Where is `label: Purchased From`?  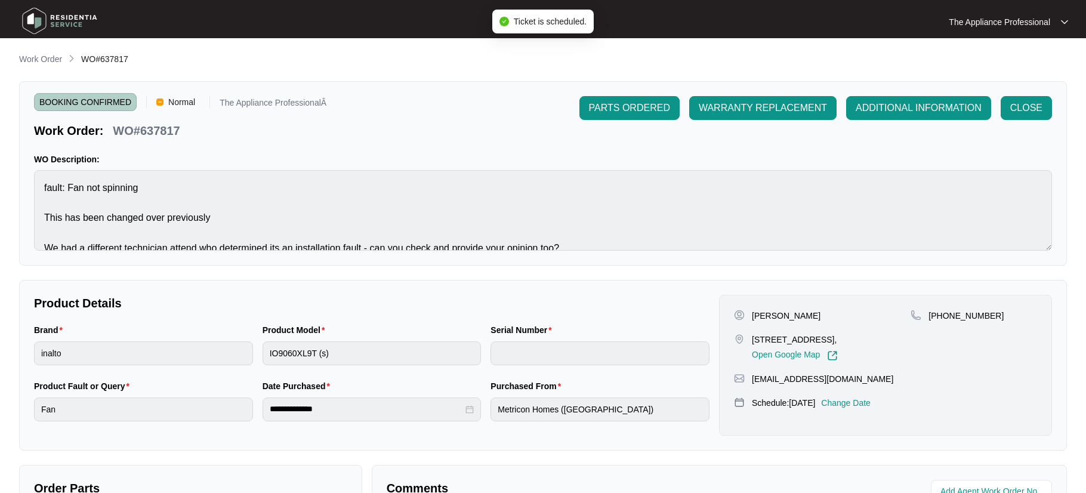
label: Purchased From is located at coordinates (528, 386).